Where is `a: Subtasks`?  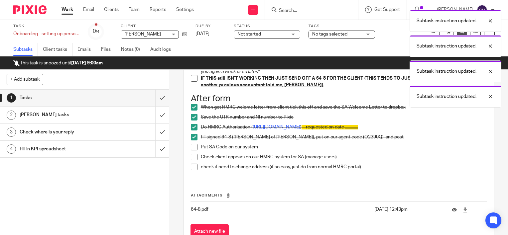
a: Subtasks is located at coordinates (26, 50).